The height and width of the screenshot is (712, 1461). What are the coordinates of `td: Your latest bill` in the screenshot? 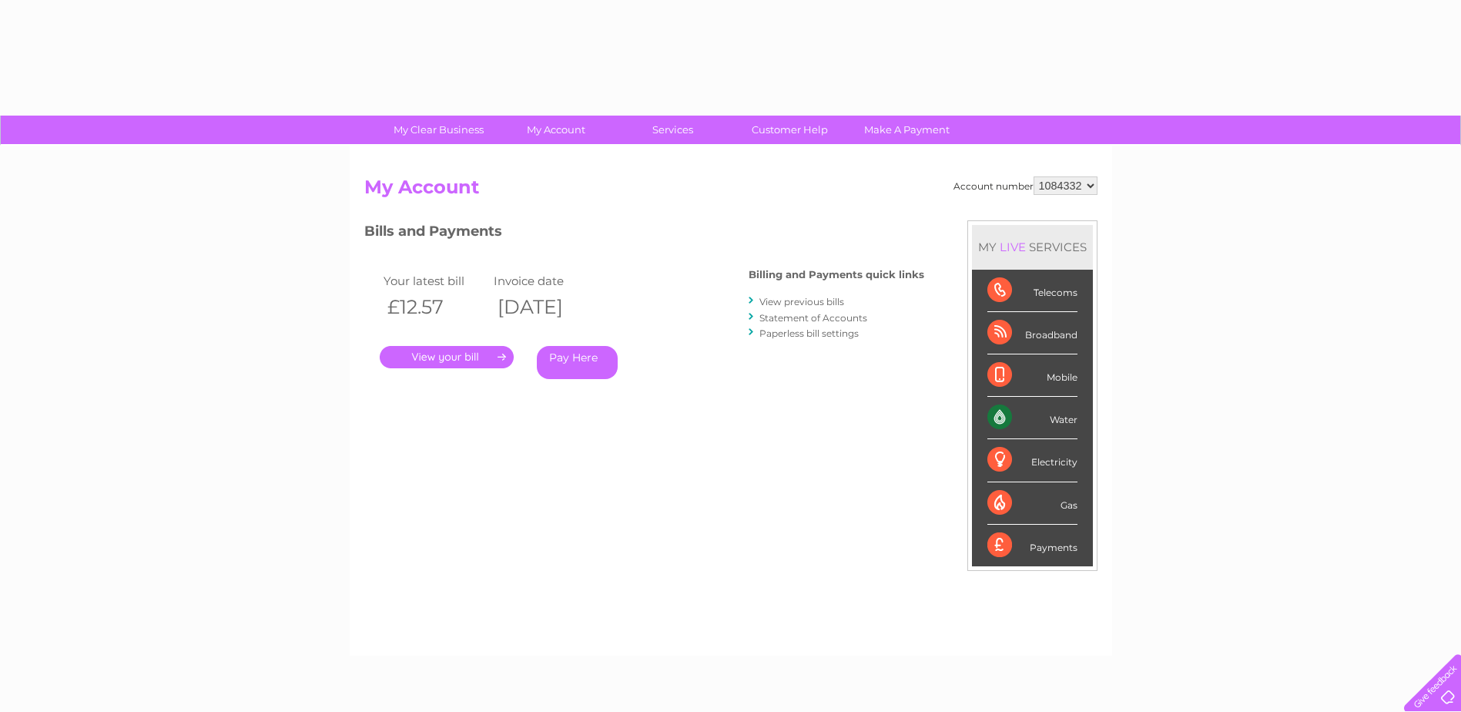 It's located at (435, 280).